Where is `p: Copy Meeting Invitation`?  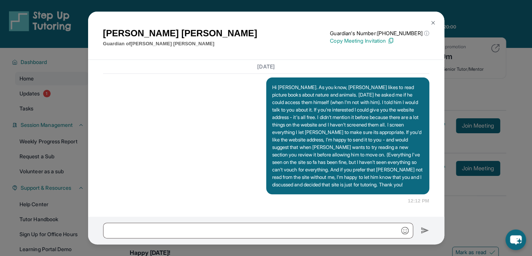 p: Copy Meeting Invitation is located at coordinates (379, 41).